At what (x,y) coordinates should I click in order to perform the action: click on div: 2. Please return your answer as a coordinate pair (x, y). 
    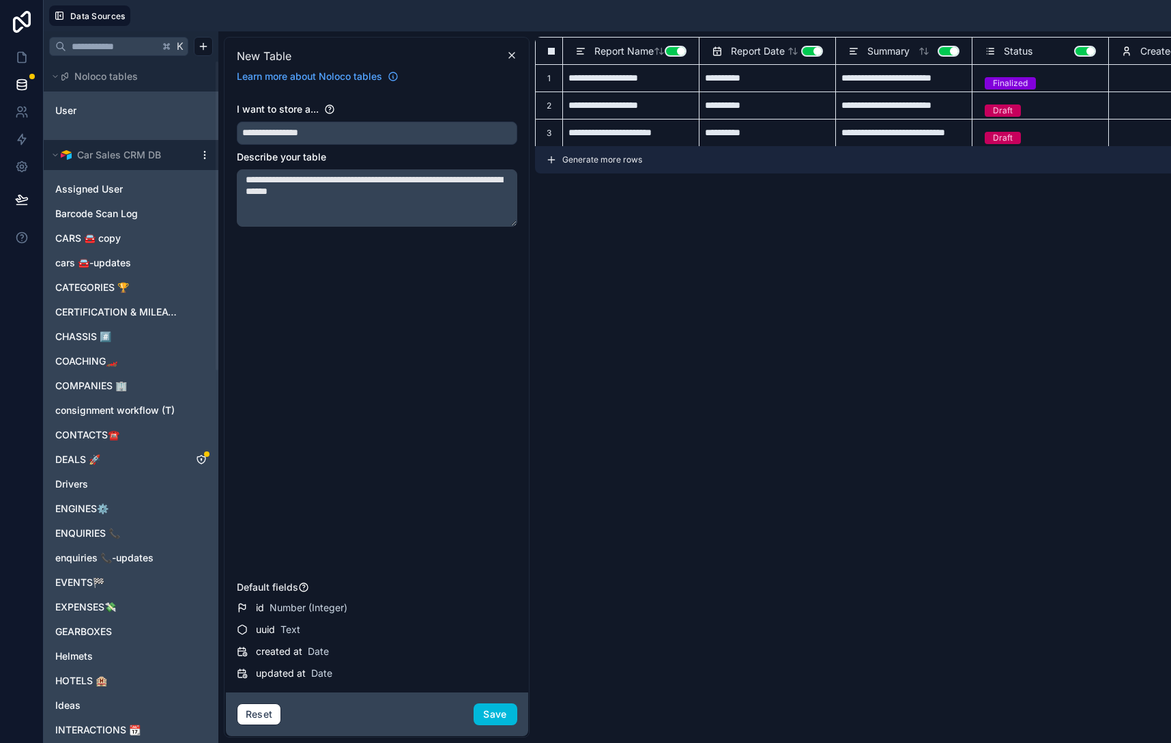
    Looking at the image, I should click on (549, 105).